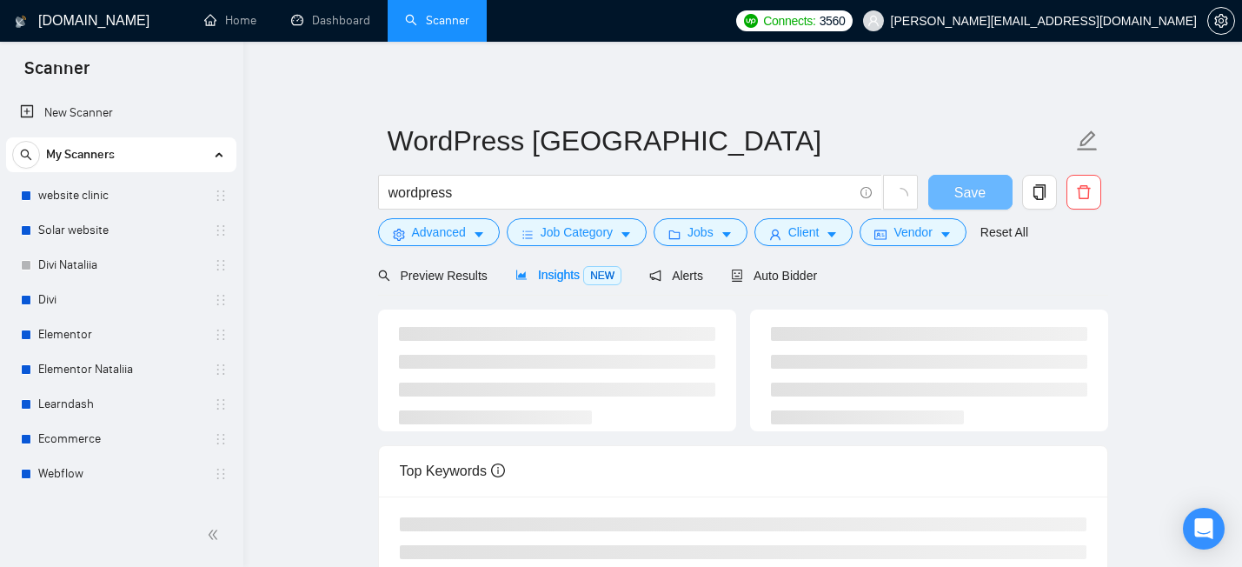  What do you see at coordinates (789, 21) in the screenshot?
I see `span: Connects:` at bounding box center [789, 21].